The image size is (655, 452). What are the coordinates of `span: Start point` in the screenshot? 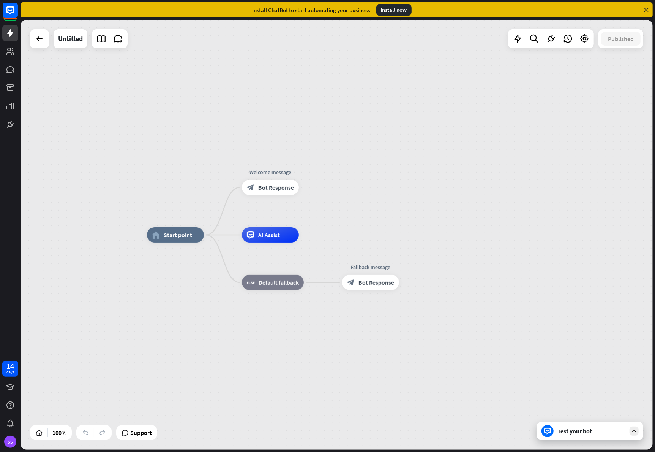 It's located at (178, 235).